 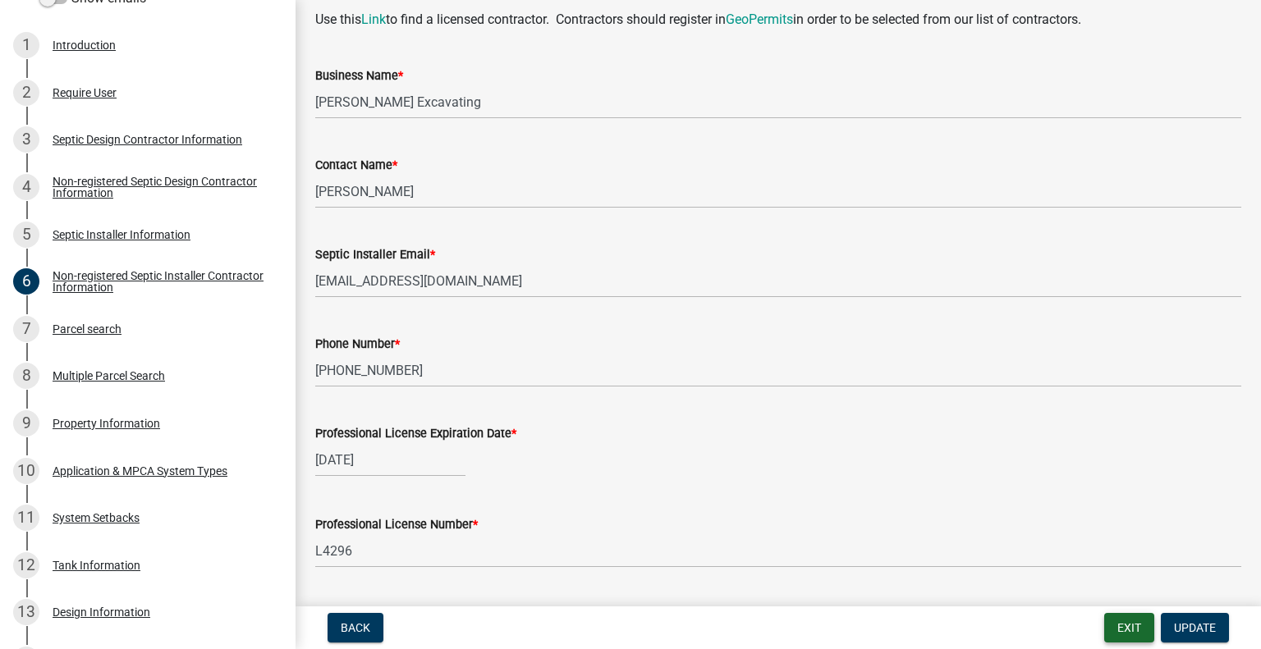 I want to click on button: Back, so click(x=355, y=628).